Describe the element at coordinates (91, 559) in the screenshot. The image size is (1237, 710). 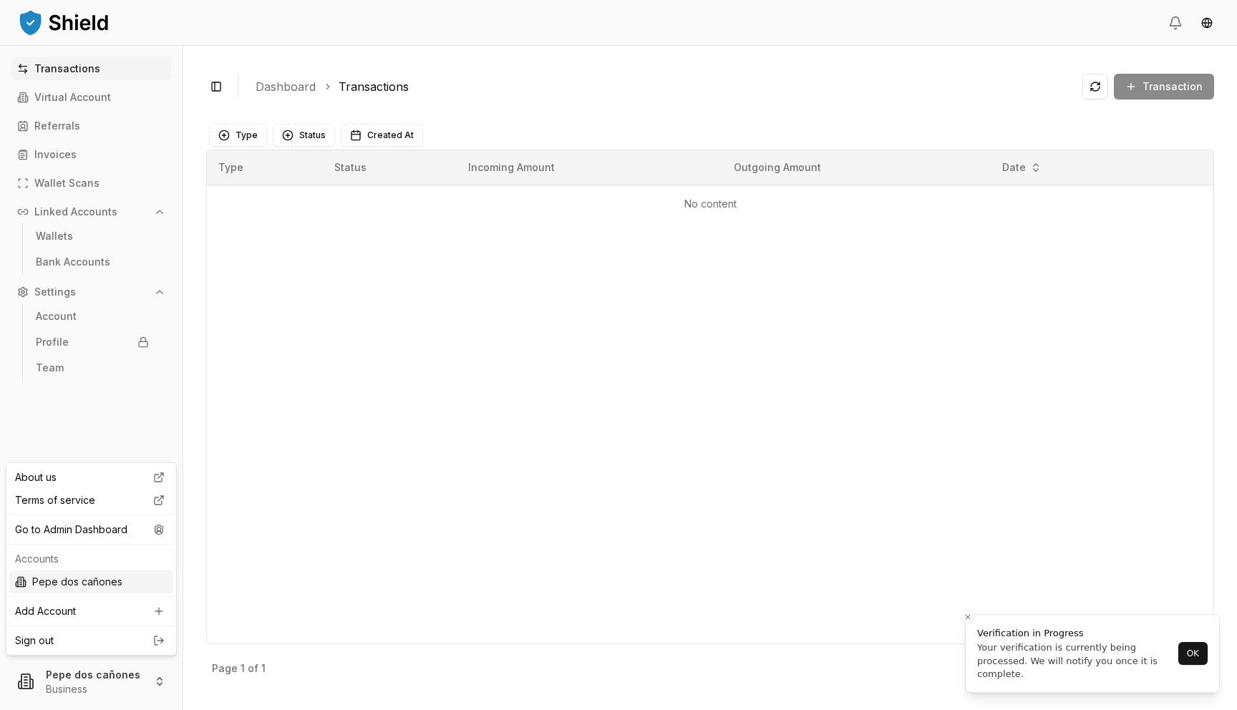
I see `p: Accounts` at that location.